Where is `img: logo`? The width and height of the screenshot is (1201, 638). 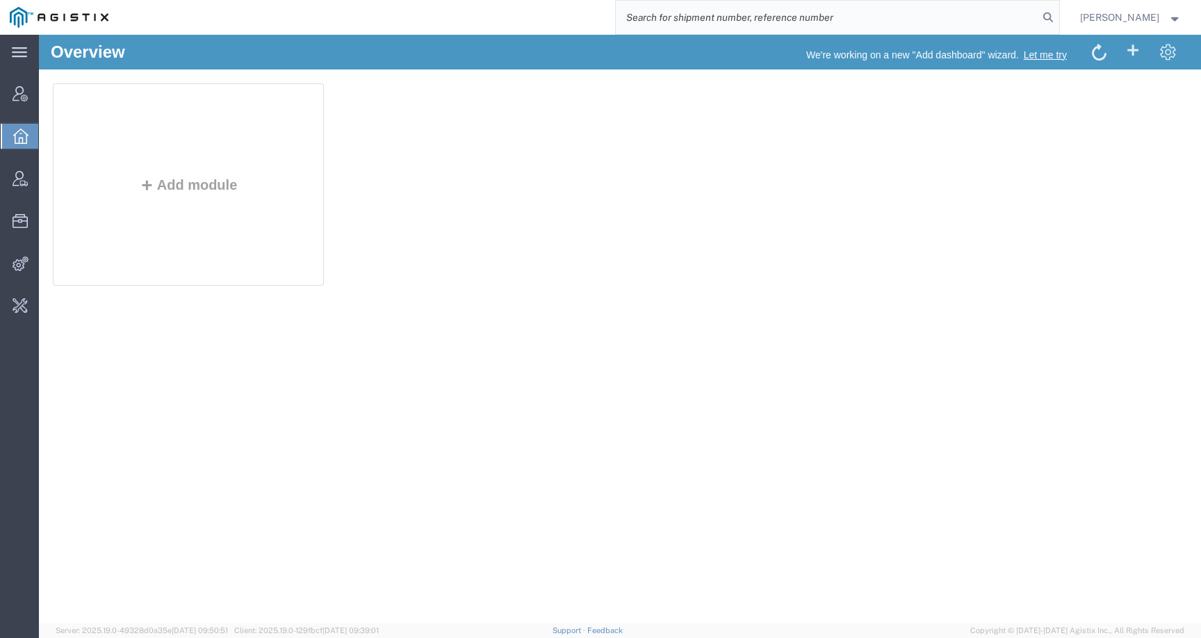 img: logo is located at coordinates (59, 17).